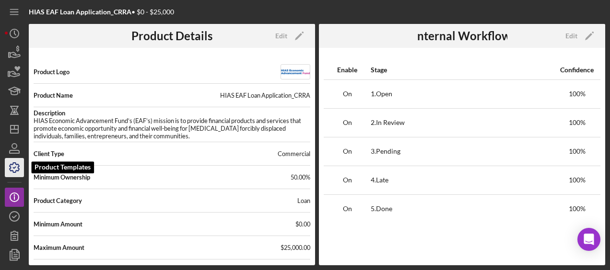  What do you see at coordinates (462, 209) in the screenshot?
I see `td: 5 . Done` at bounding box center [462, 209].